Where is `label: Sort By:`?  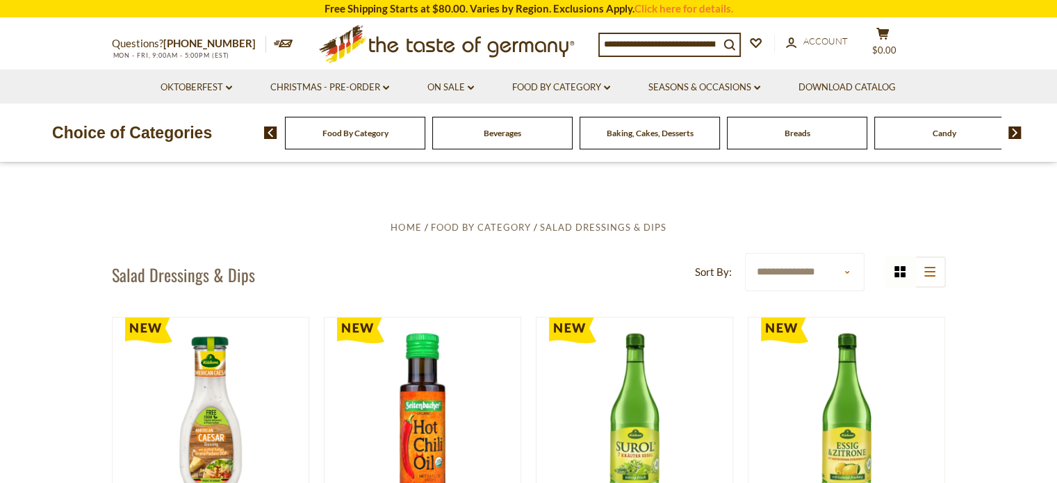
label: Sort By: is located at coordinates (713, 272).